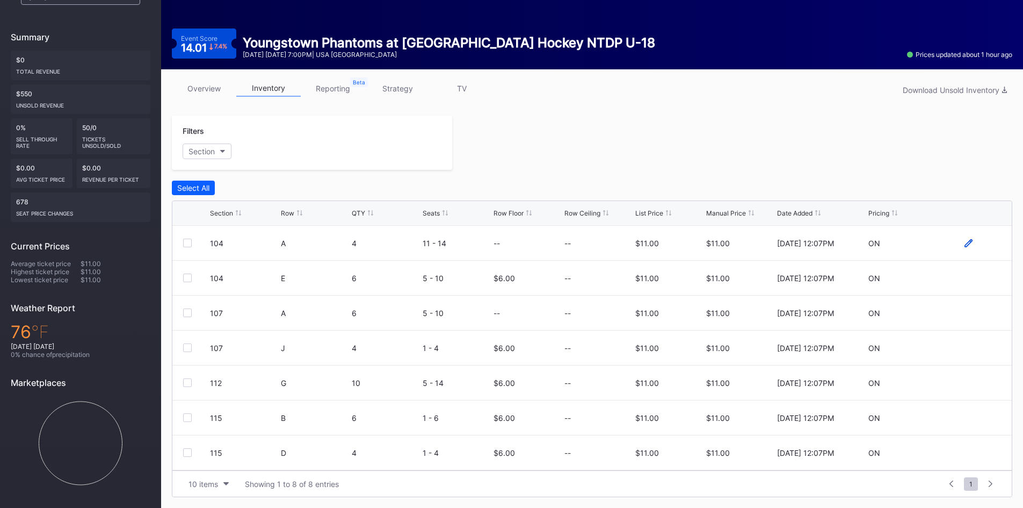 The width and height of the screenshot is (1023, 508). I want to click on svg: Chart title, so click(81, 443).